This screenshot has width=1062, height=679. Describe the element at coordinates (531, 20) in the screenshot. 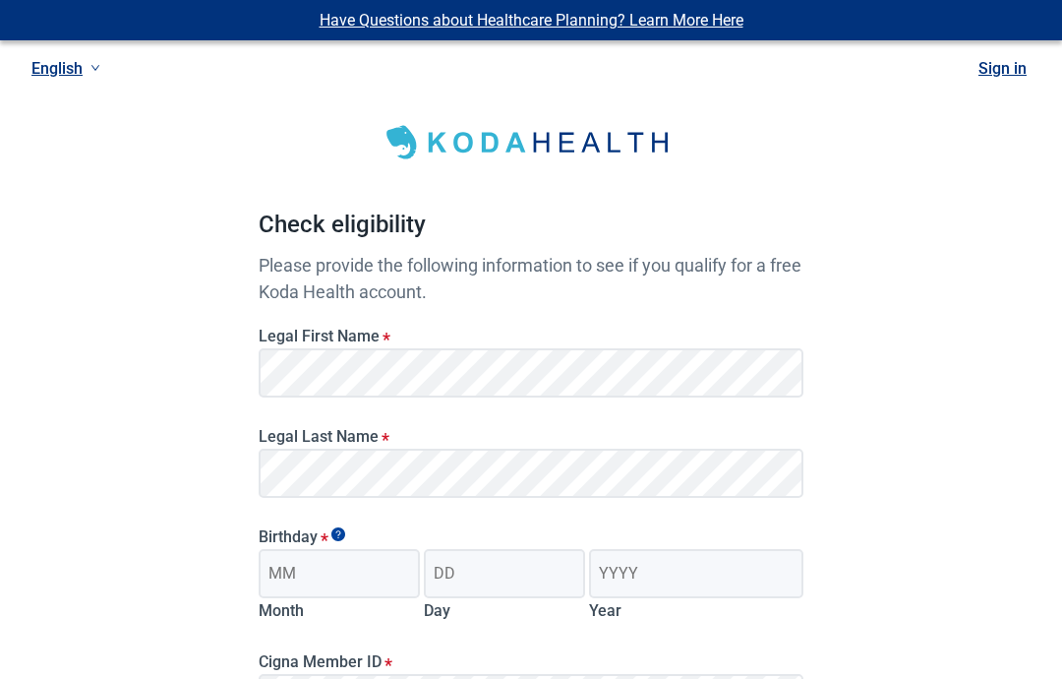

I see `a: Have Questions about Healthcare Planning? Learn More Here` at that location.